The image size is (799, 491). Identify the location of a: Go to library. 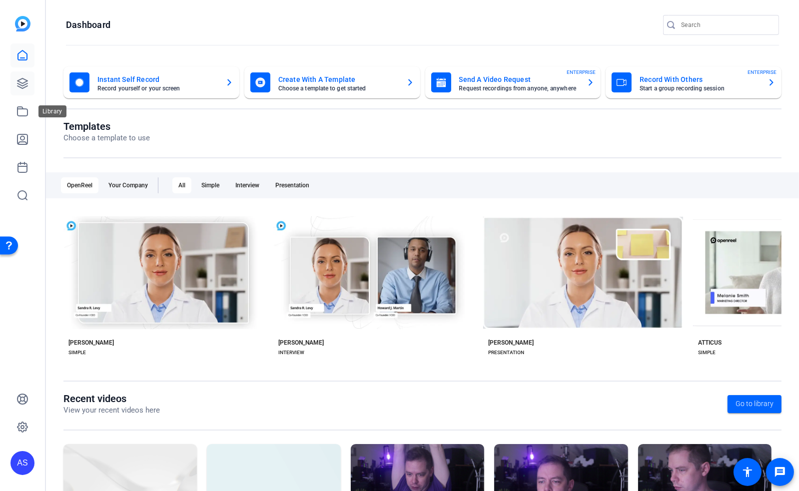
(755, 404).